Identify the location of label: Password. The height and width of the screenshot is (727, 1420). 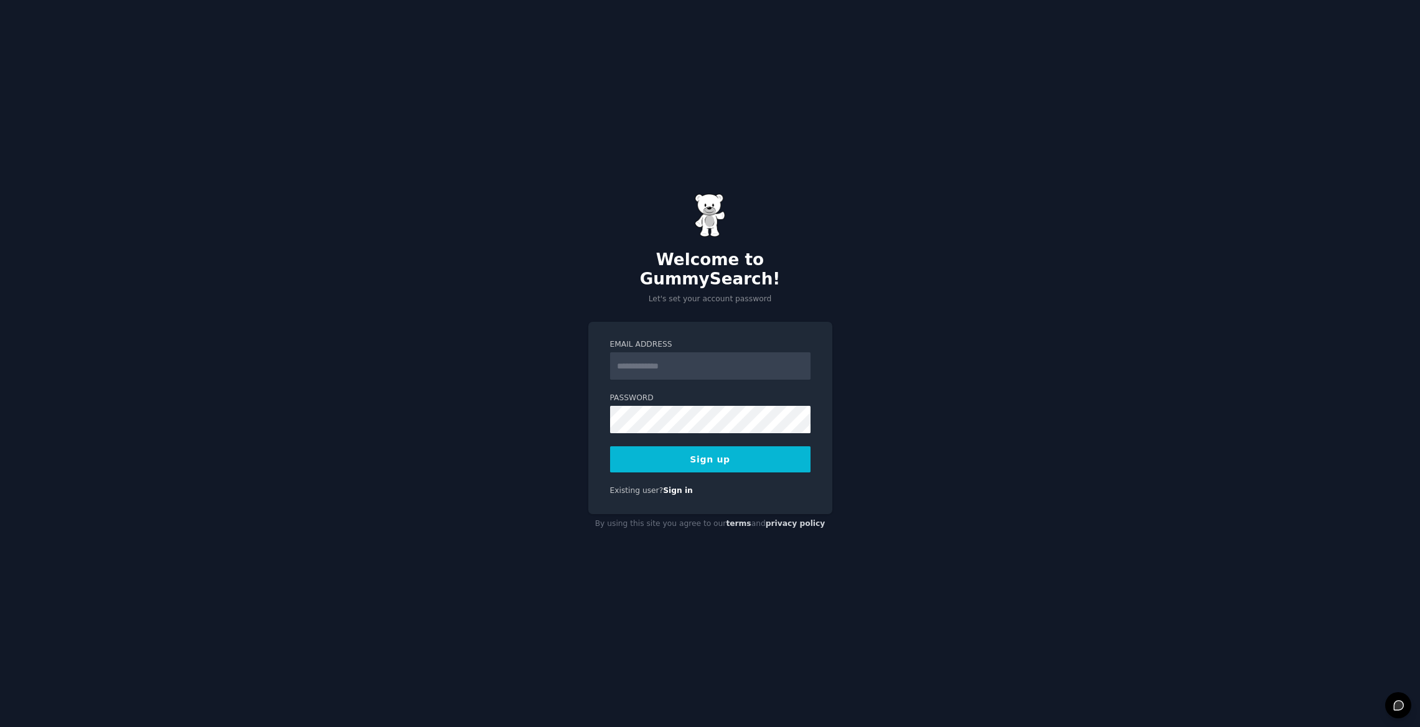
(710, 398).